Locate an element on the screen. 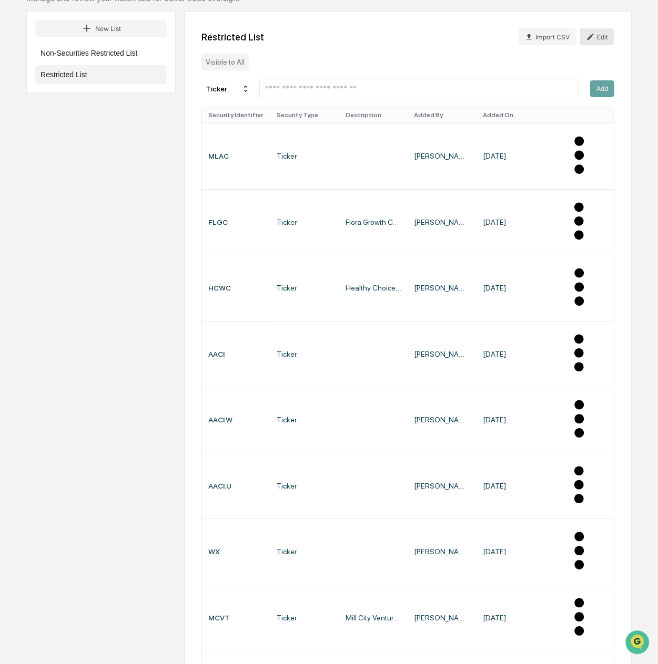 The height and width of the screenshot is (664, 658). div: HCWC is located at coordinates (236, 288).